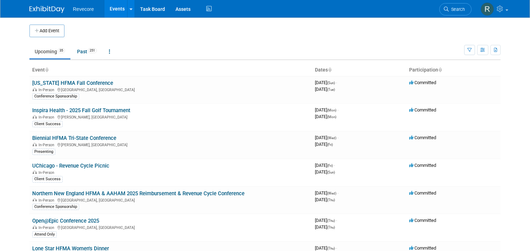 This screenshot has width=530, height=251. What do you see at coordinates (47, 31) in the screenshot?
I see `button: Add Event` at bounding box center [47, 31].